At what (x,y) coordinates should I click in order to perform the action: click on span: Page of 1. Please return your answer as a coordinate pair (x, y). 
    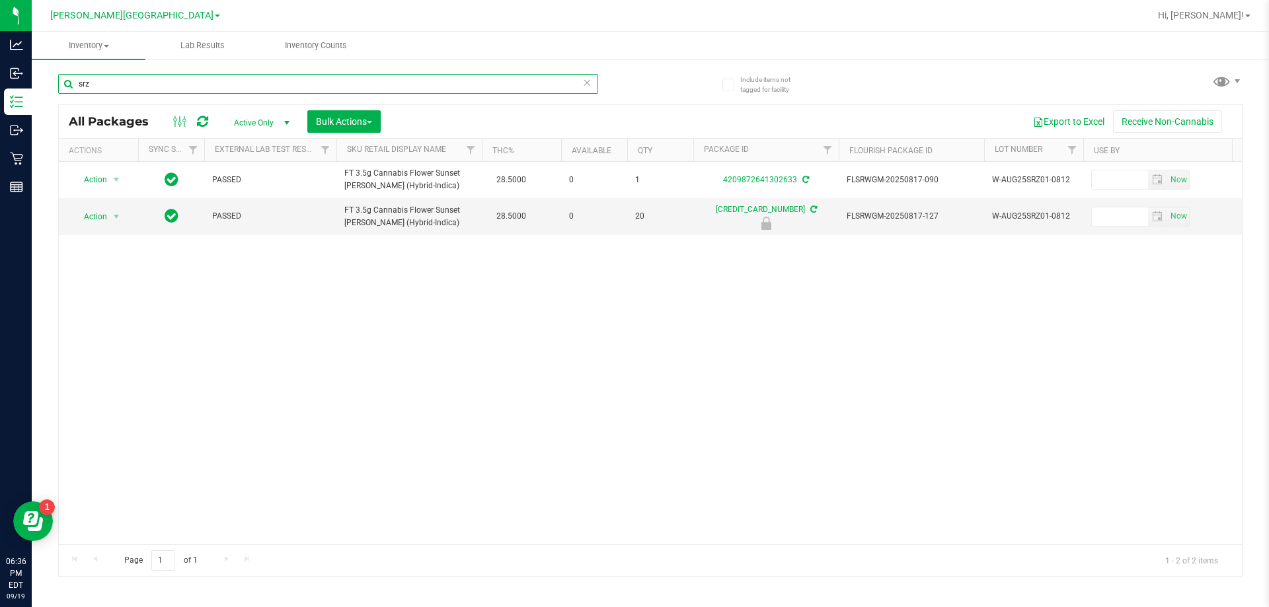
    Looking at the image, I should click on (161, 561).